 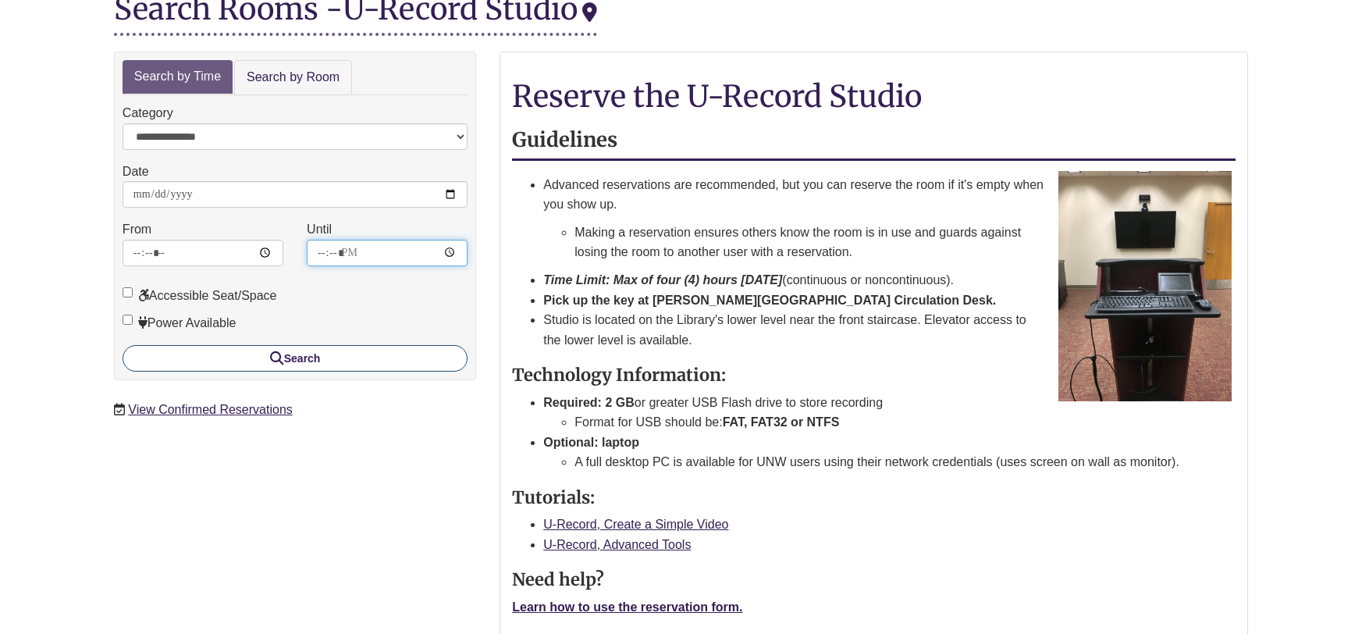 What do you see at coordinates (591, 442) in the screenshot?
I see `strong: Optional: laptop` at bounding box center [591, 442].